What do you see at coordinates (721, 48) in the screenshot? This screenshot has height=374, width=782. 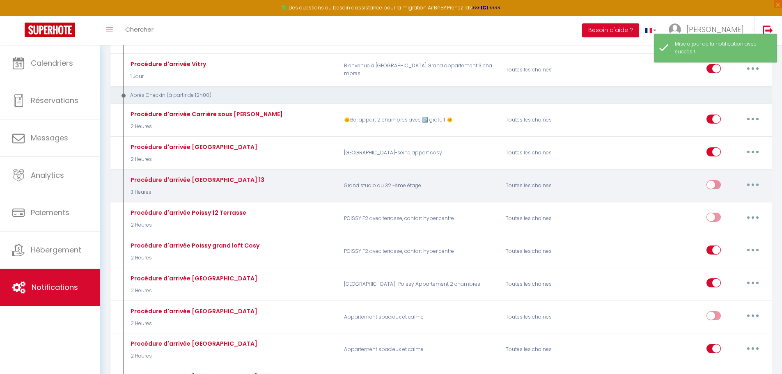 I see `div: Mise à jour de la notification avec succès !` at bounding box center [721, 48].